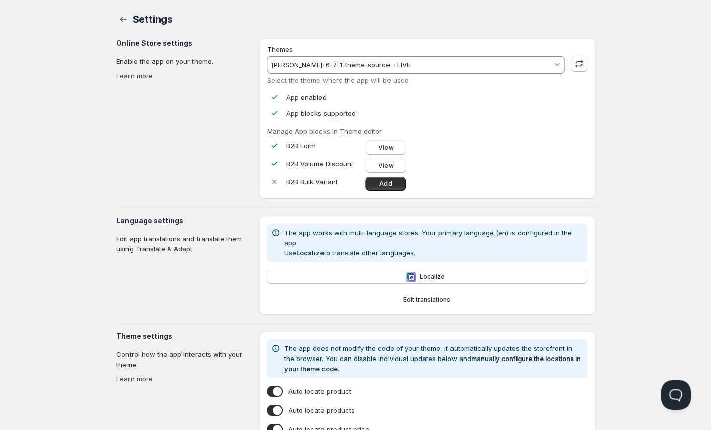 The width and height of the screenshot is (711, 430). What do you see at coordinates (432, 277) in the screenshot?
I see `span: Localize` at bounding box center [432, 277].